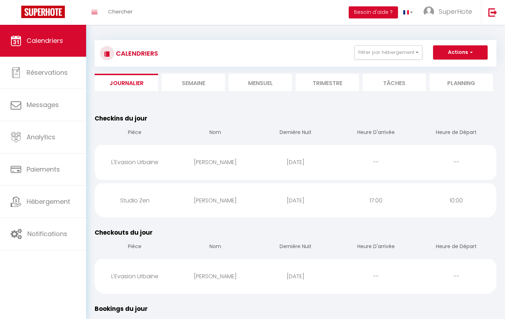  What do you see at coordinates (493, 12) in the screenshot?
I see `img: logout` at bounding box center [493, 12].